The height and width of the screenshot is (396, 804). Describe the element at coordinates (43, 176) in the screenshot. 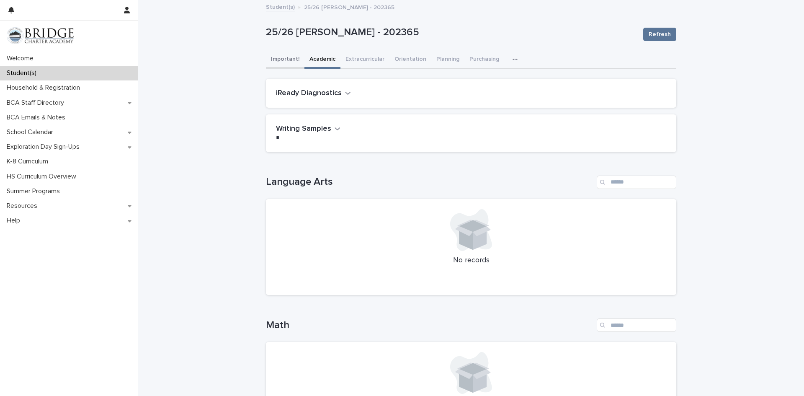

I see `p: HS Curriculum Overview` at that location.